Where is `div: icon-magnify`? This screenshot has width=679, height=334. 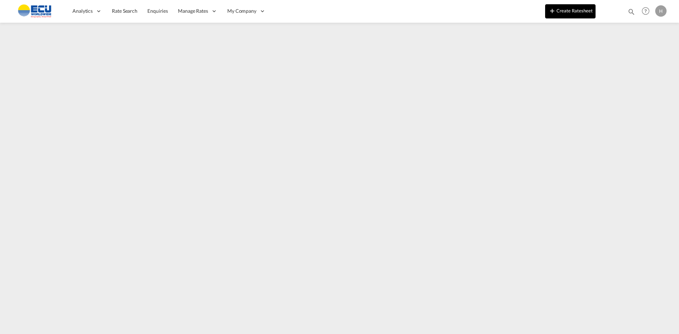 div: icon-magnify is located at coordinates (631, 13).